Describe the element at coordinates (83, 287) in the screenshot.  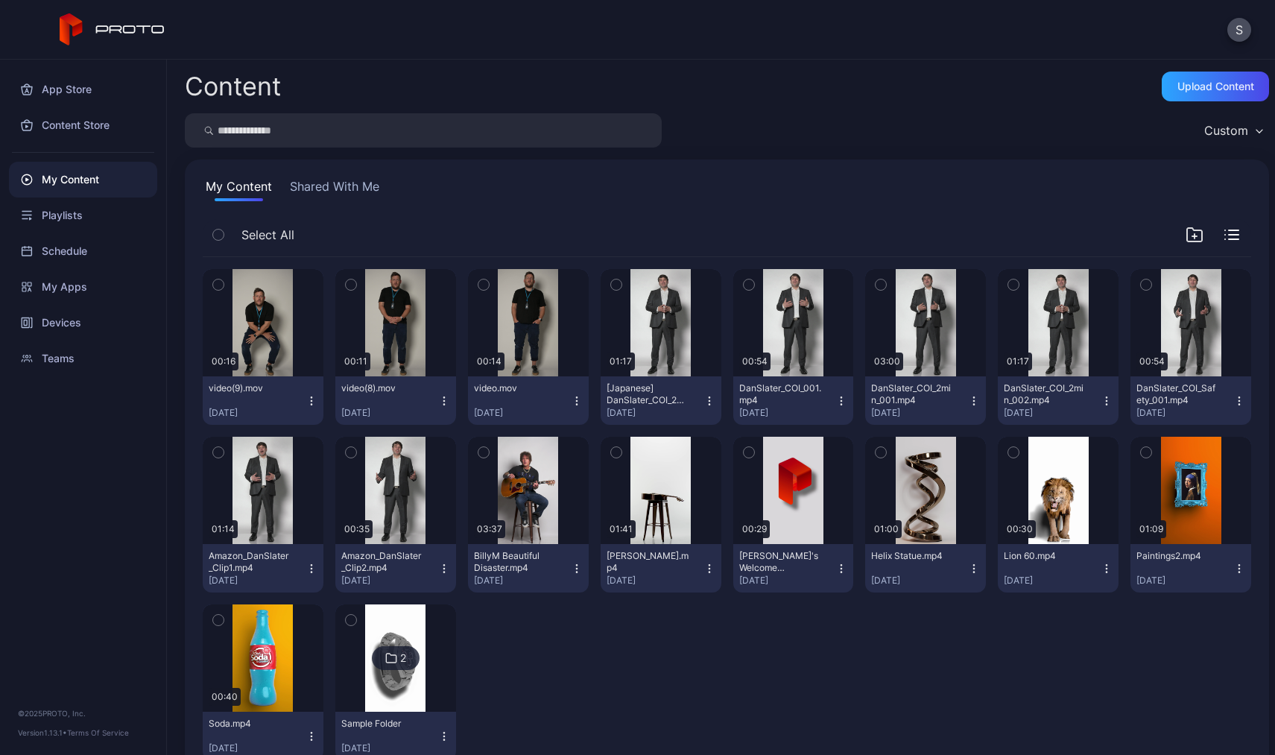
I see `a: My Apps` at that location.